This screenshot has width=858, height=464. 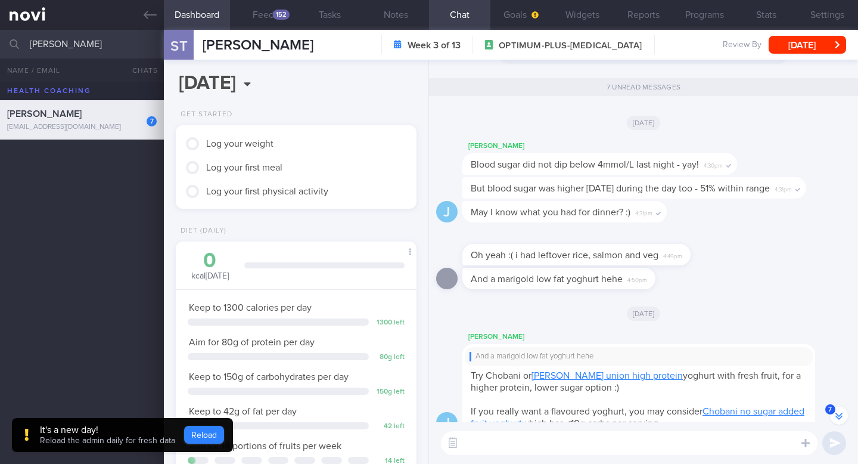 What do you see at coordinates (637, 278) in the screenshot?
I see `span: 4:50pm` at bounding box center [637, 278].